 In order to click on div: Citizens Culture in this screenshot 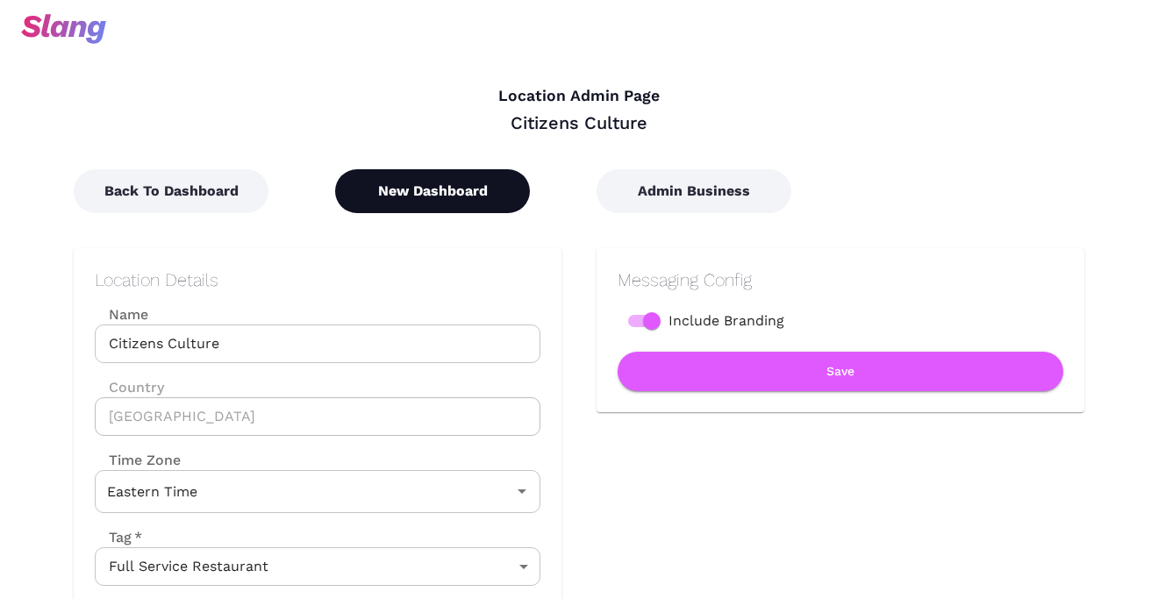, I will do `click(579, 123)`.